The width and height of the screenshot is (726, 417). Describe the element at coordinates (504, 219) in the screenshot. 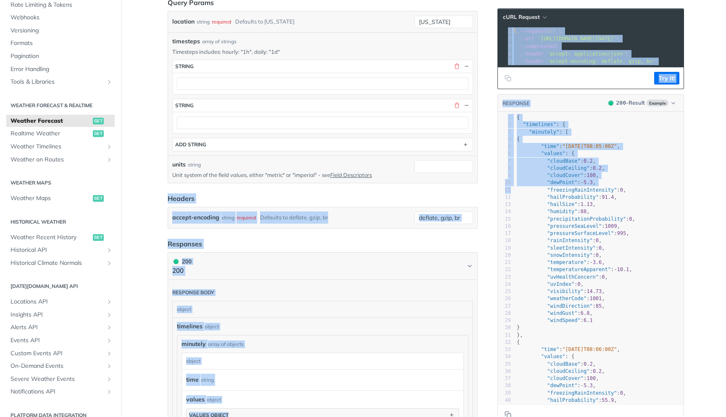

I see `div: 15` at that location.